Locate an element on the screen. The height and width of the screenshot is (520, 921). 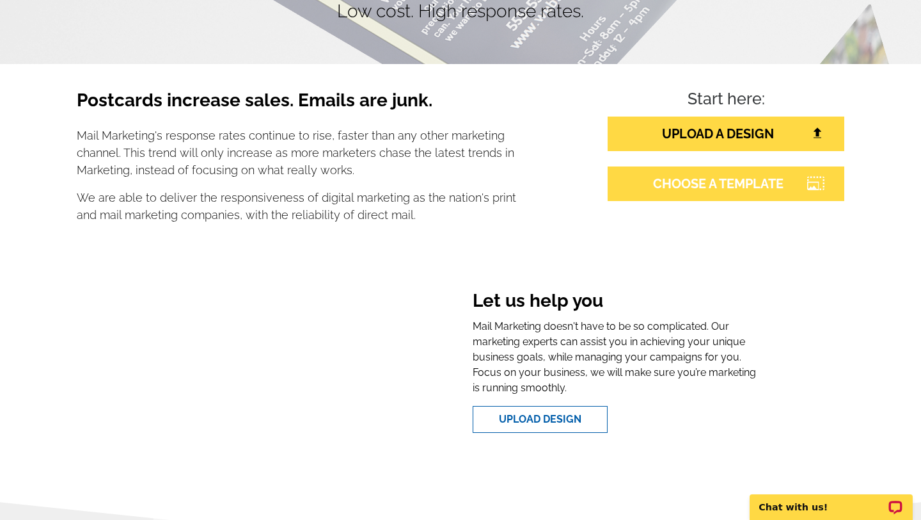
a: Upload Design is located at coordinates (540, 419).